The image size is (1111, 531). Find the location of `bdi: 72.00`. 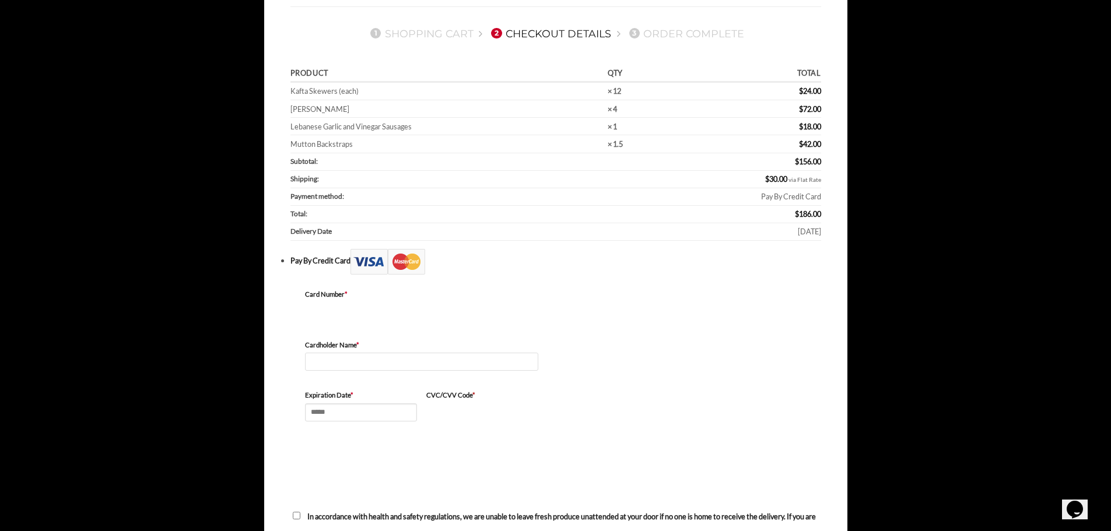

bdi: 72.00 is located at coordinates (810, 109).